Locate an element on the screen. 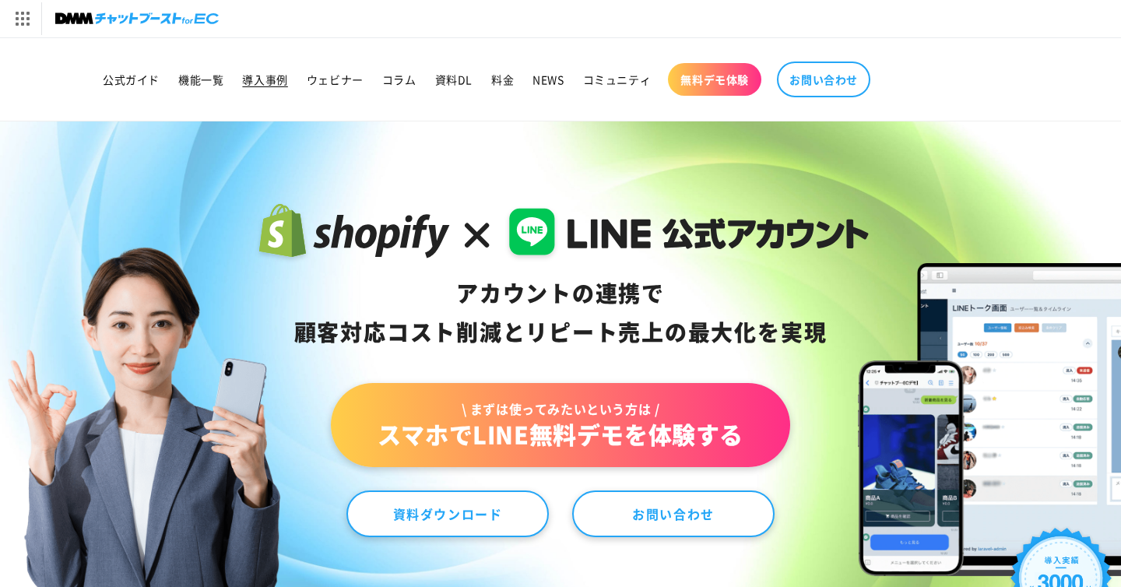 Image resolution: width=1121 pixels, height=587 pixels. span: コミュニティ is located at coordinates (617, 79).